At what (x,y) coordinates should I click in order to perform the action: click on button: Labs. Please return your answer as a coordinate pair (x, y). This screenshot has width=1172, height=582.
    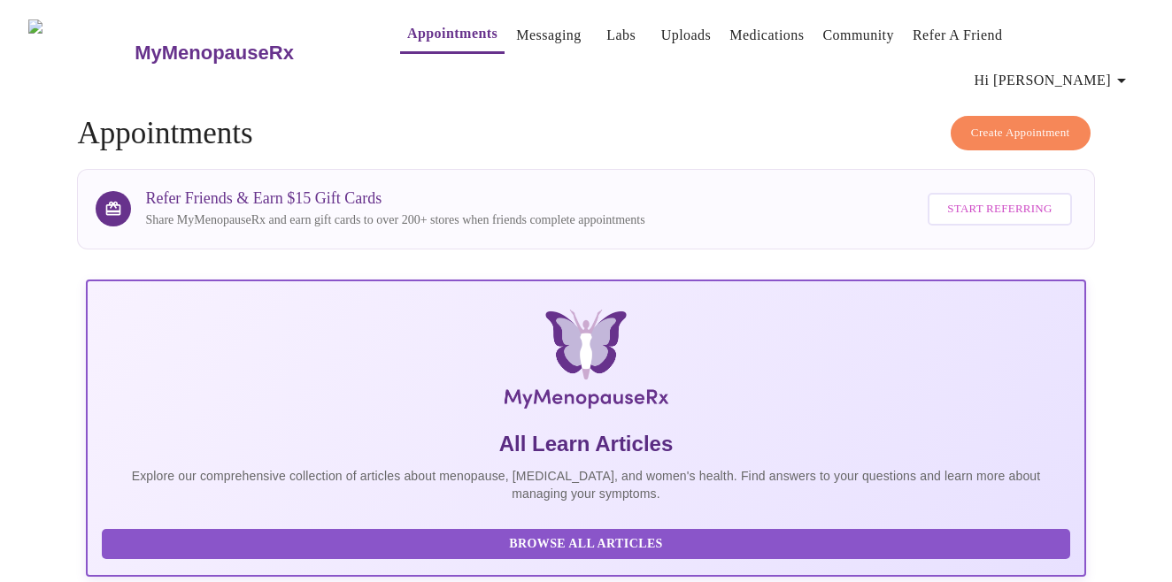
    Looking at the image, I should click on (621, 35).